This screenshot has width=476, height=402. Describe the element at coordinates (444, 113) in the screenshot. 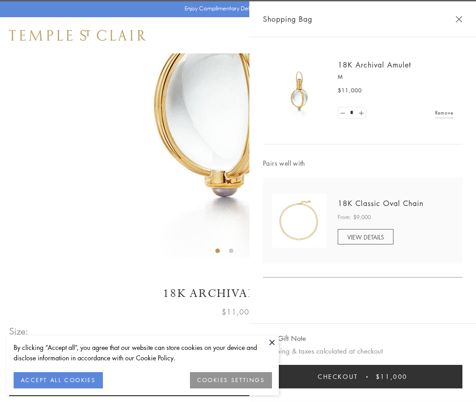

I see `a: Remove` at that location.